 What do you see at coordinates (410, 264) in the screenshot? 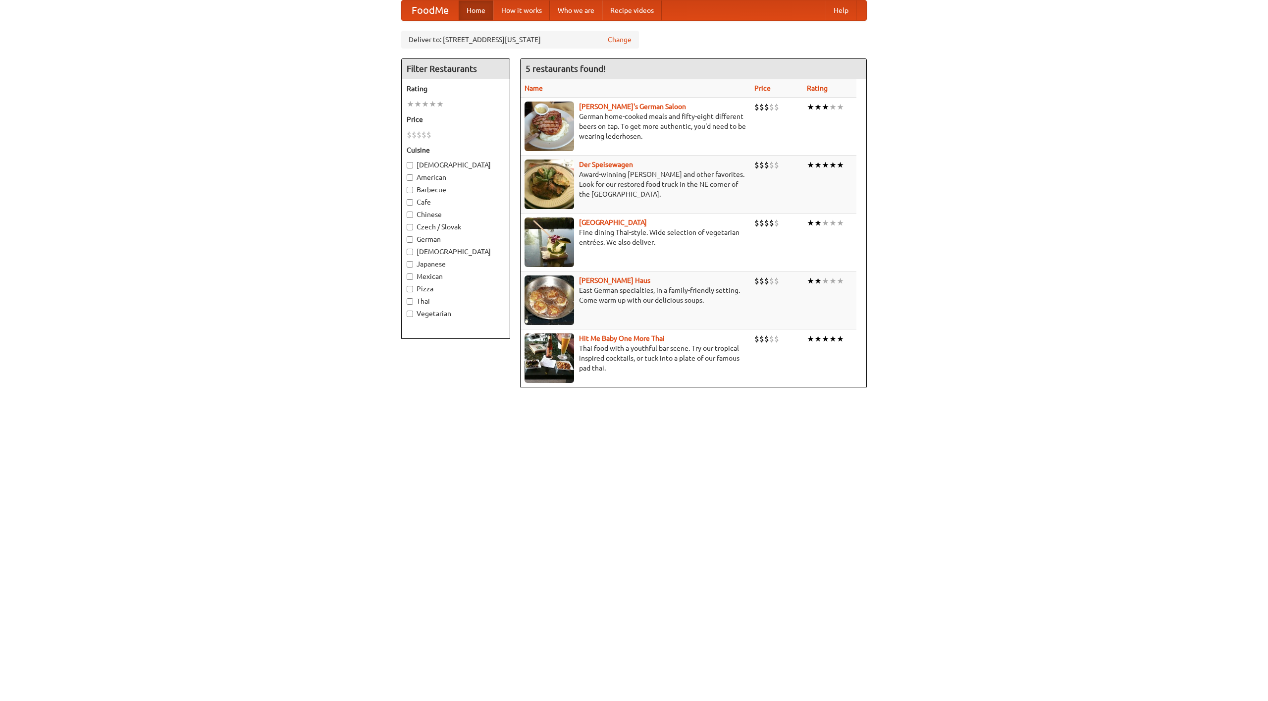
I see `input: Japanese` at bounding box center [410, 264].